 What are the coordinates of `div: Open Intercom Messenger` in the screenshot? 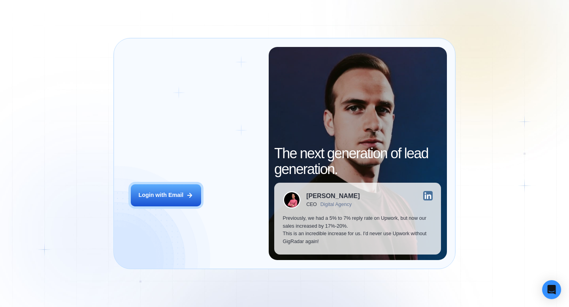 It's located at (551, 290).